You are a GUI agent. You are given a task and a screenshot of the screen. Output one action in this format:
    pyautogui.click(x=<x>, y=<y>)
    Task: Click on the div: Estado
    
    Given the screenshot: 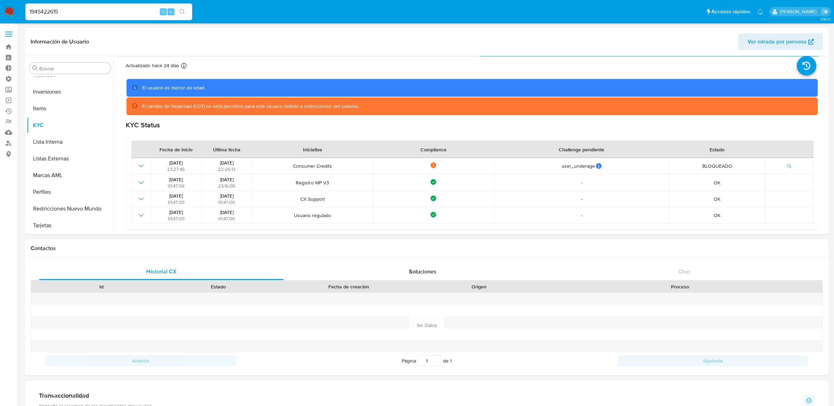 What is the action you would take?
    pyautogui.click(x=218, y=286)
    